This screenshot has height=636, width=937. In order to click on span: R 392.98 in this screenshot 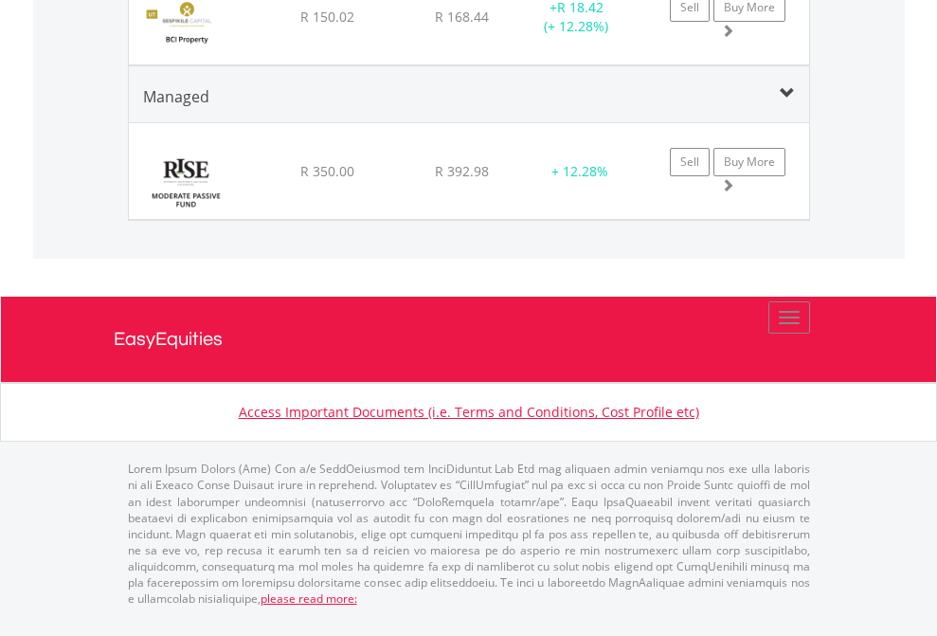, I will do `click(462, 171)`.